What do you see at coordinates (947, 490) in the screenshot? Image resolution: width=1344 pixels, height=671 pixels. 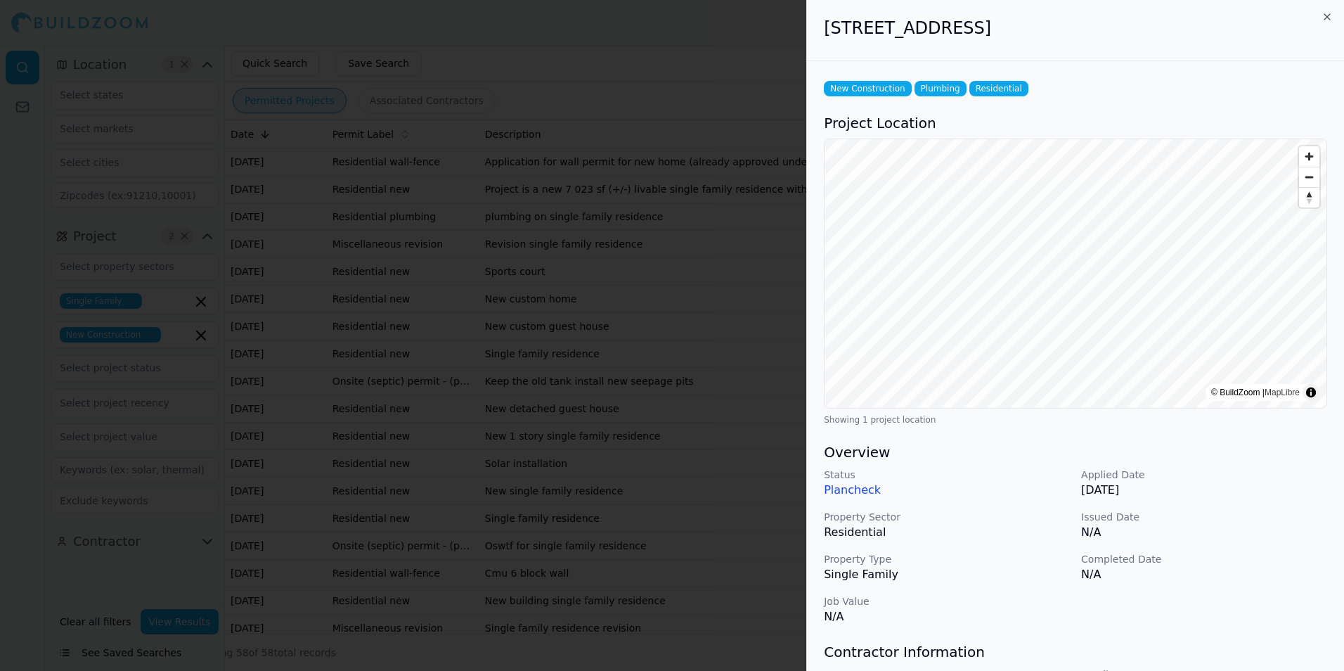 I see `p: Plancheck` at bounding box center [947, 490].